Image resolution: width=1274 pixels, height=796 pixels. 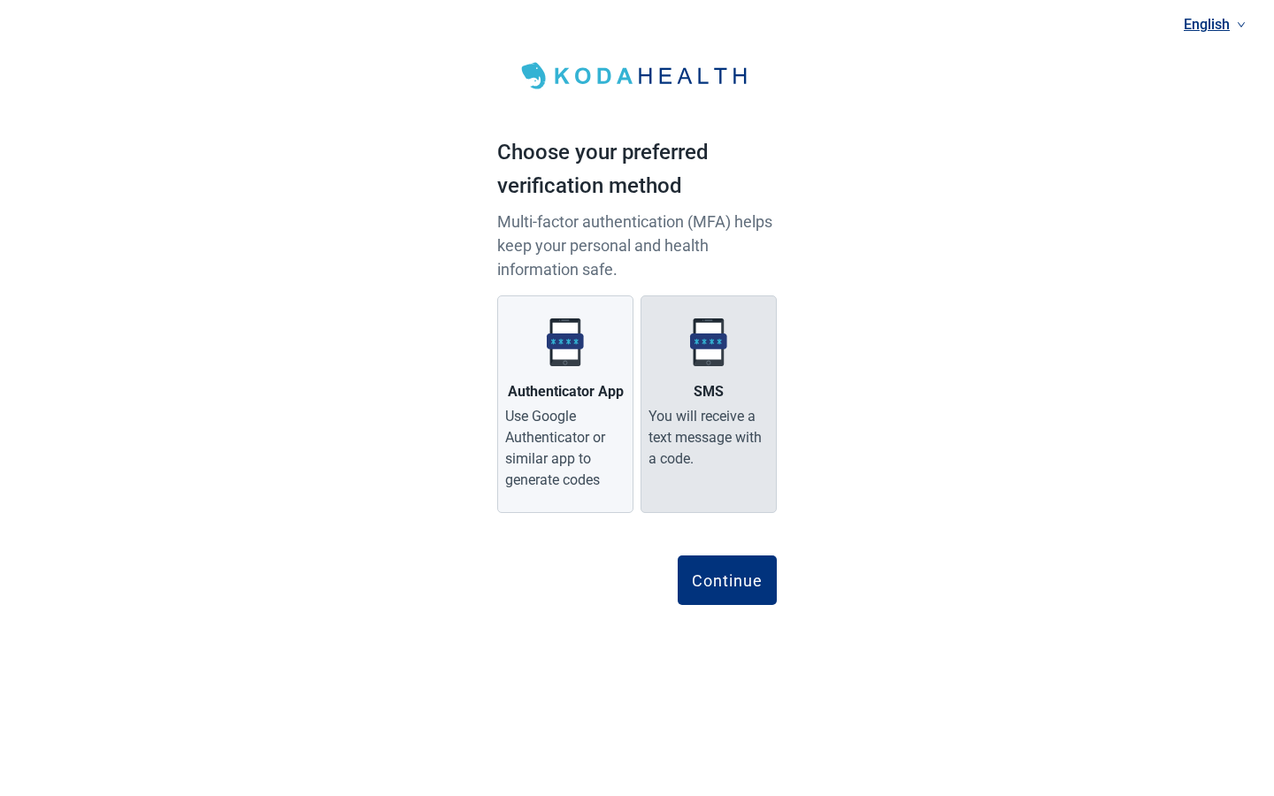 I want to click on h1: Choose your preferred verification method, so click(x=637, y=173).